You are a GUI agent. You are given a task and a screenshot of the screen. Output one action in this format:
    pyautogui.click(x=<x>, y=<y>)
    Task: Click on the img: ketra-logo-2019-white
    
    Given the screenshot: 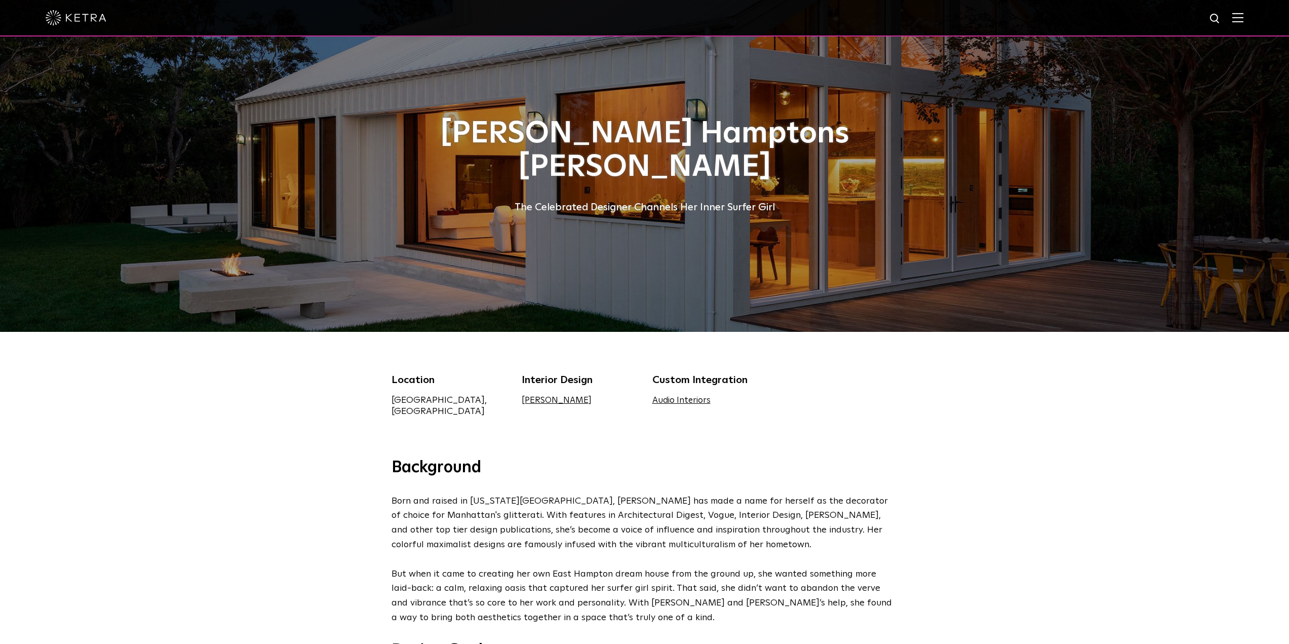 What is the action you would take?
    pyautogui.click(x=76, y=18)
    